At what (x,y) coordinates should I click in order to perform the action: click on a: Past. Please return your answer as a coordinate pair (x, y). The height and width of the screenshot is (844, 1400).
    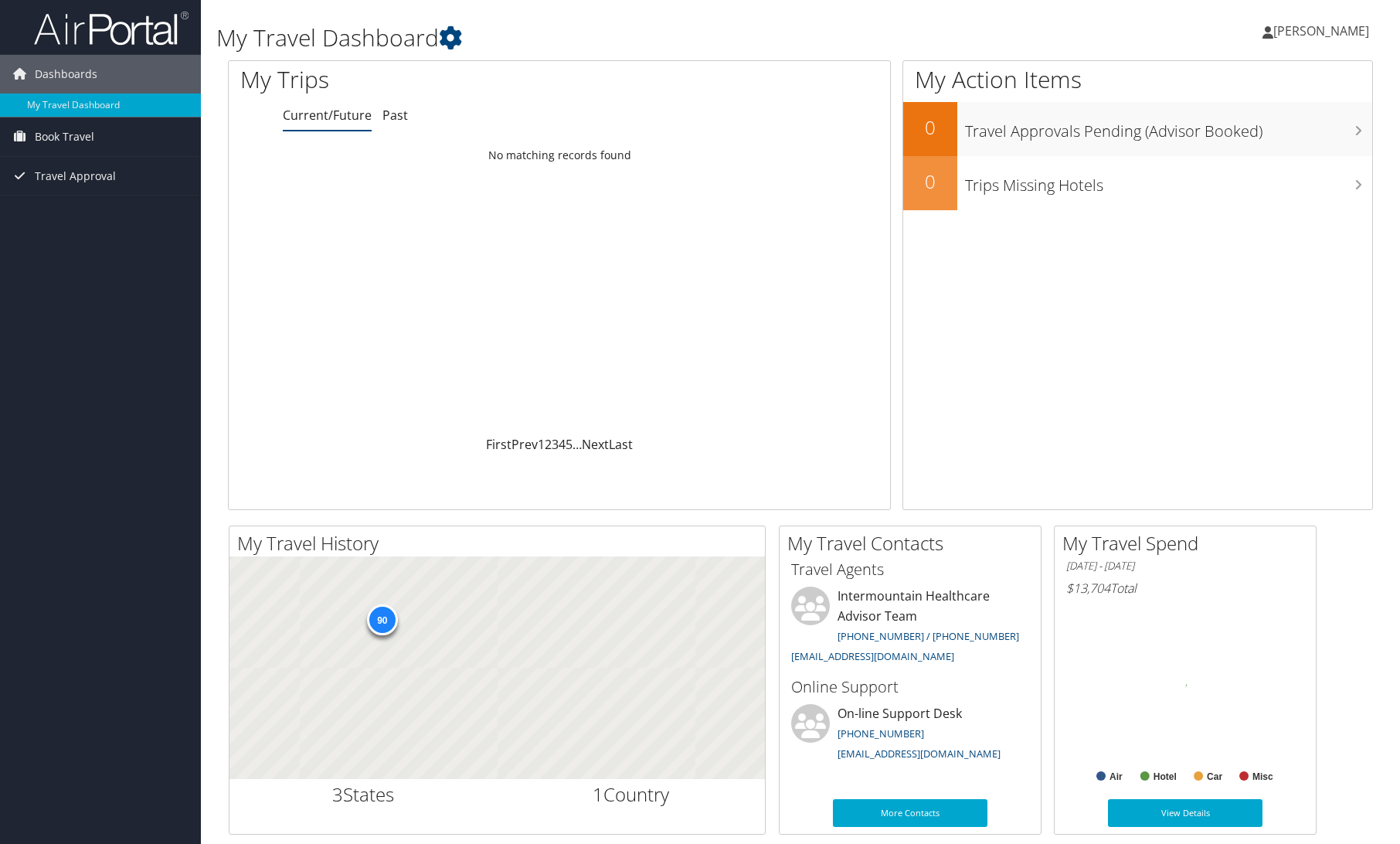
    Looking at the image, I should click on (395, 116).